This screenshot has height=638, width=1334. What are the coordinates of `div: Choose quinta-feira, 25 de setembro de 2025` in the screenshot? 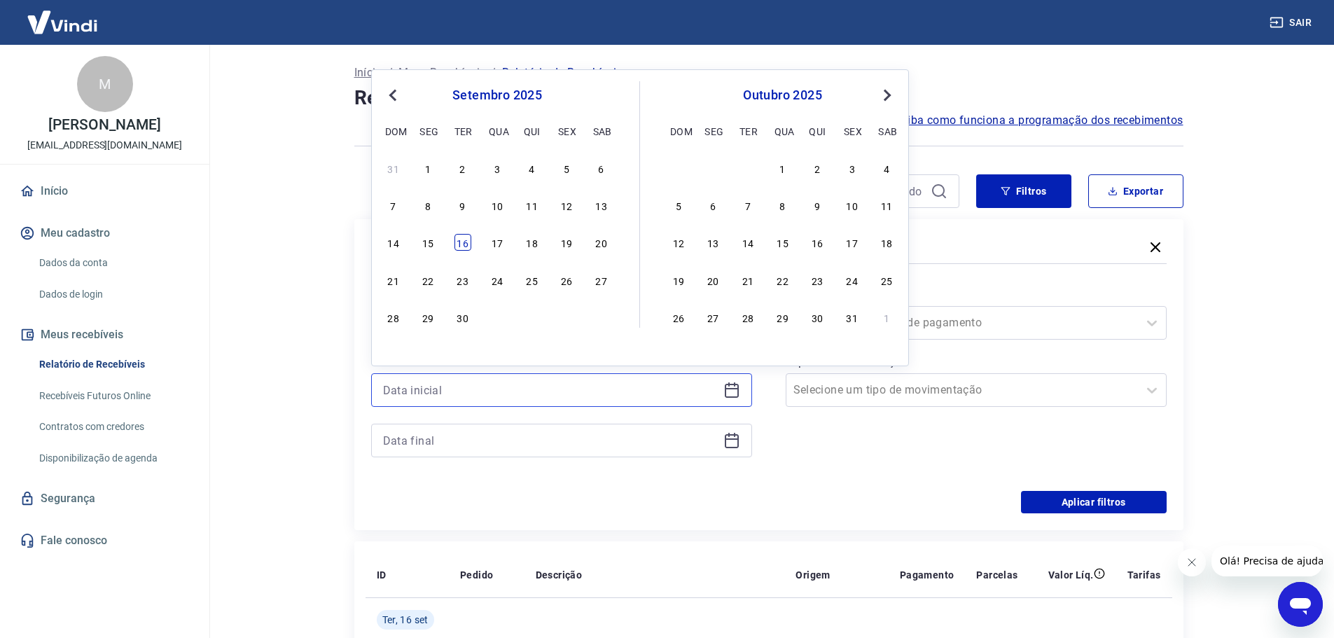 It's located at (532, 280).